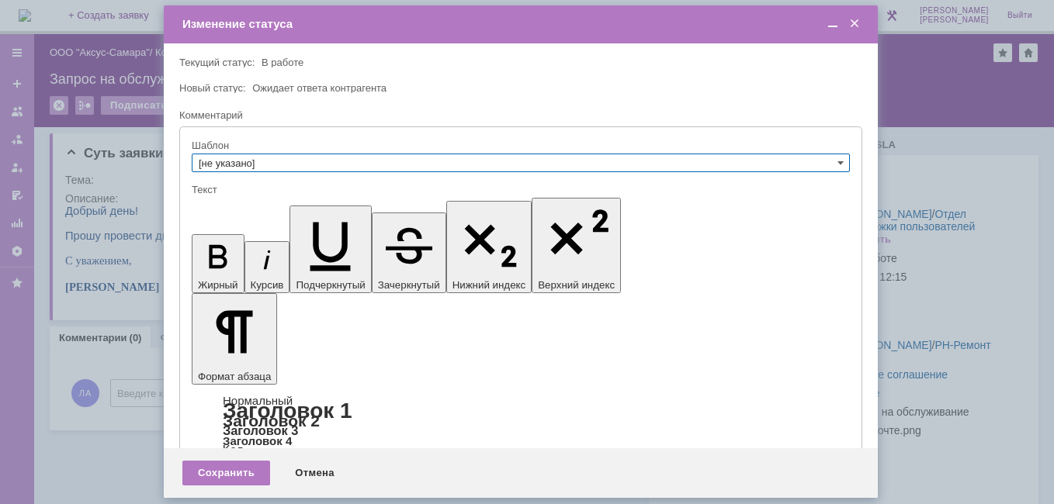 The height and width of the screenshot is (504, 1054). What do you see at coordinates (282, 62) in the screenshot?
I see `span: В работе` at bounding box center [282, 62].